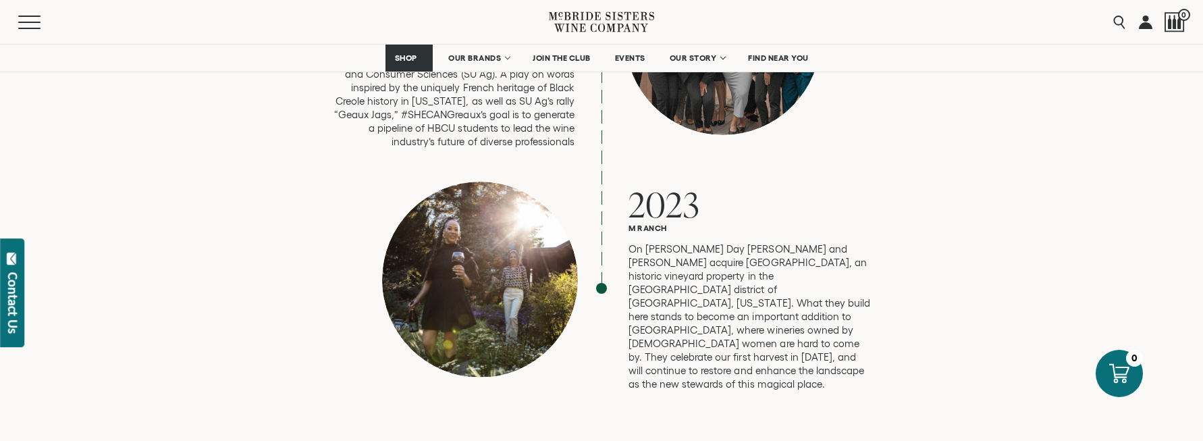 This screenshot has height=441, width=1203. What do you see at coordinates (406, 58) in the screenshot?
I see `span: SHOP` at bounding box center [406, 58].